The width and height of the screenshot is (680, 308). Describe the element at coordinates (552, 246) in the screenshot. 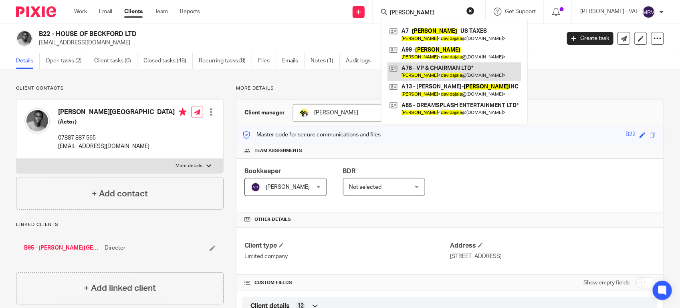

I see `h4: Address` at that location.